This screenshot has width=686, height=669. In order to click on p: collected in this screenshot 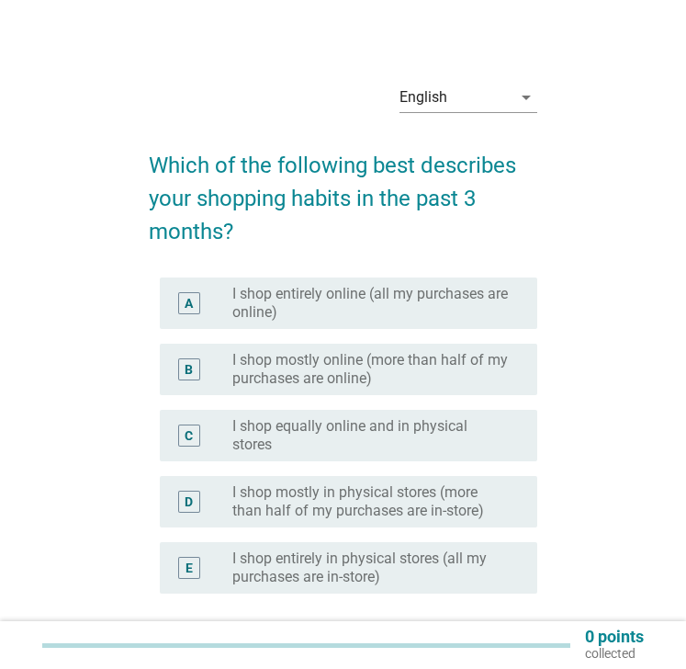, I will do `click(615, 653)`.